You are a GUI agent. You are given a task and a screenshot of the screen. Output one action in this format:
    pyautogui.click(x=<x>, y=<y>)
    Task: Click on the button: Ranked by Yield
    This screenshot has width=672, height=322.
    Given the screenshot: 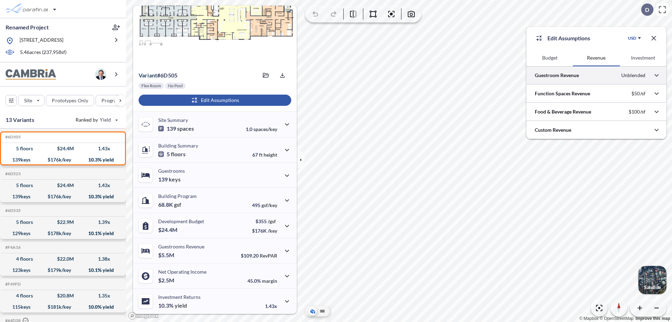 What is the action you would take?
    pyautogui.click(x=96, y=120)
    